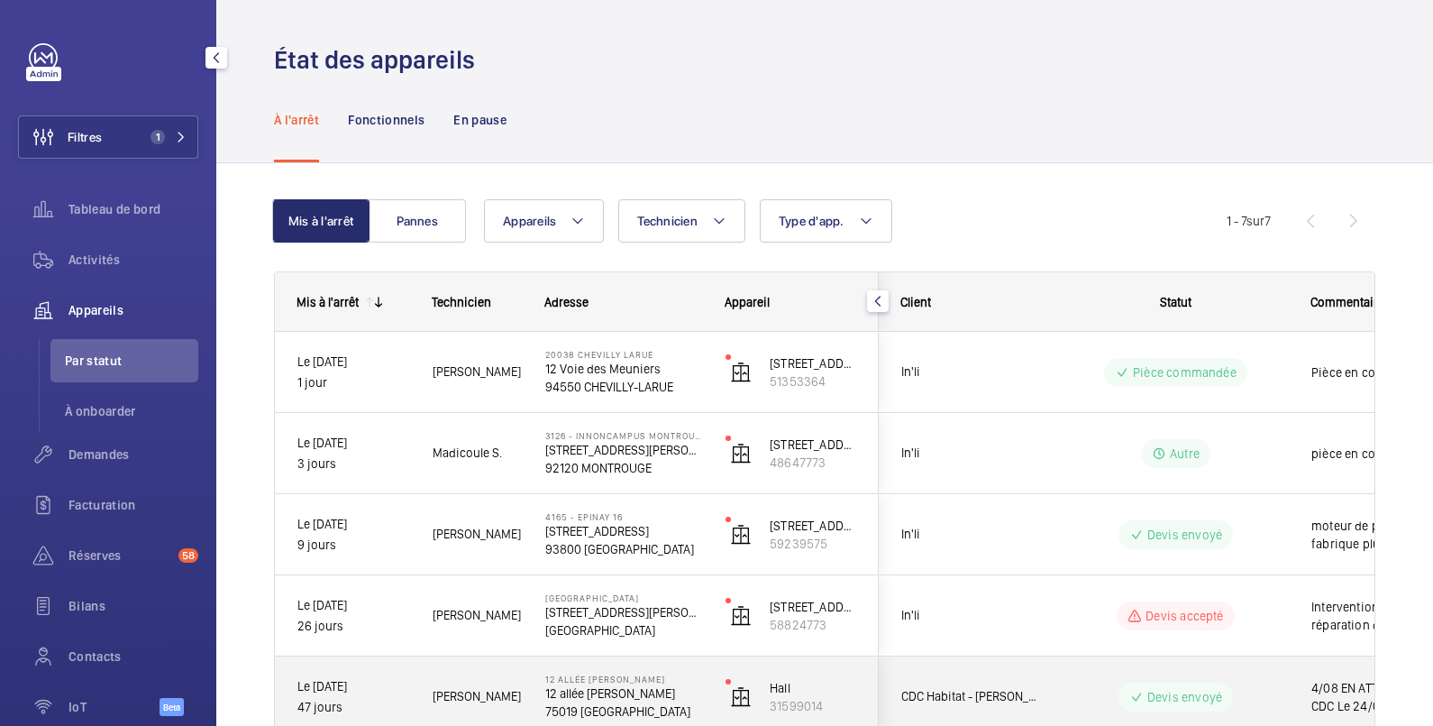 The height and width of the screenshot is (726, 1433). Describe the element at coordinates (477, 453) in the screenshot. I see `span: Madicoule S.` at that location.